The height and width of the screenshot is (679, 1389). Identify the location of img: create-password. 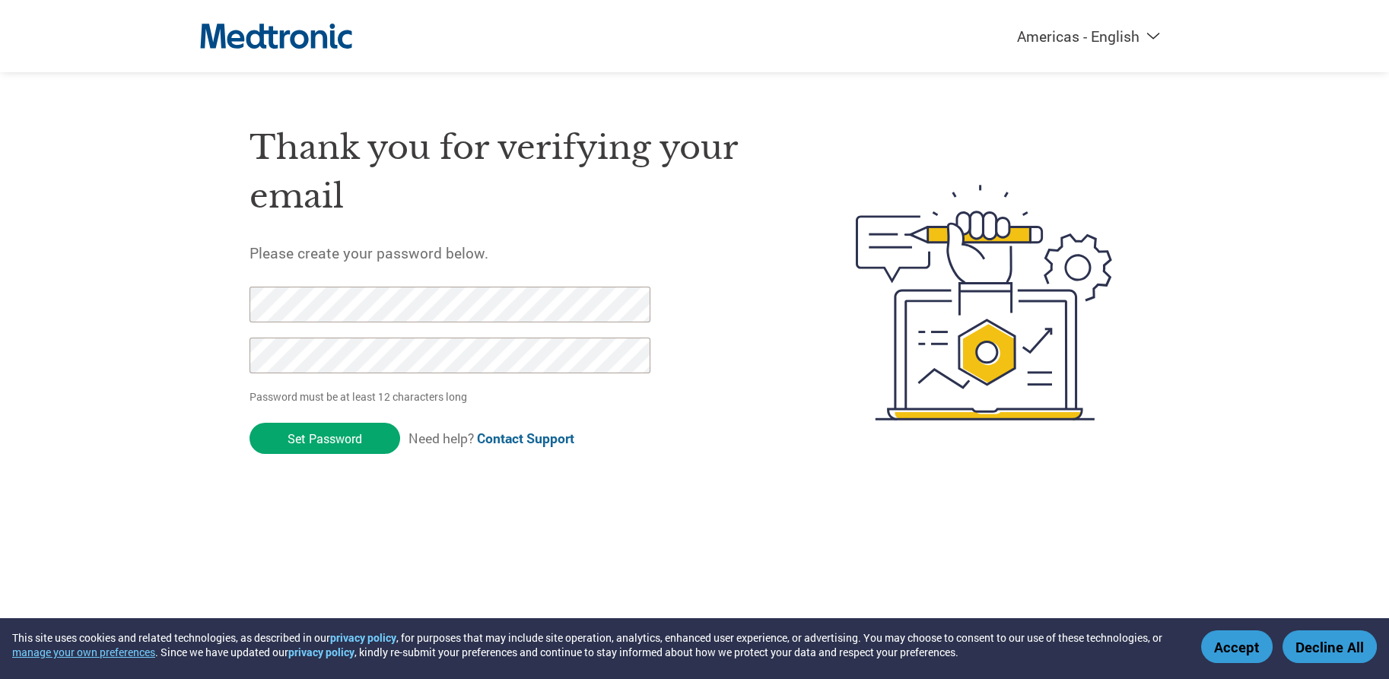
(984, 303).